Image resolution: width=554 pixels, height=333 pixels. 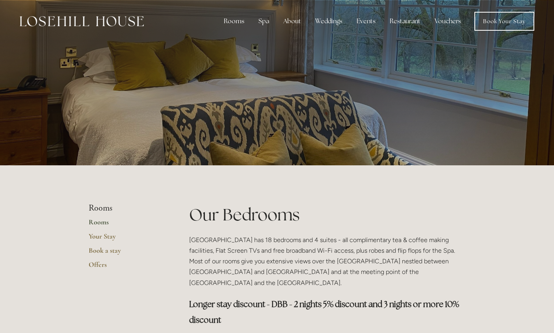 I want to click on a: Book a stay, so click(x=126, y=253).